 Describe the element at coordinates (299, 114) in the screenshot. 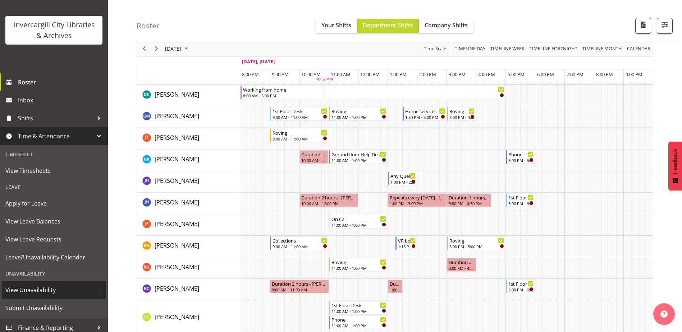

I see `div: Gabriel McKay Smith"s event - 1st Floor Desk Begin From Wednesday, September 17, 2025 at 9:00:00 ...` at that location.